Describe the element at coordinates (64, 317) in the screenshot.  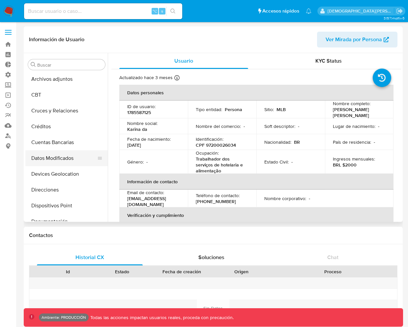
I see `p: Ambiente: PRODUCCIÓN` at that location.